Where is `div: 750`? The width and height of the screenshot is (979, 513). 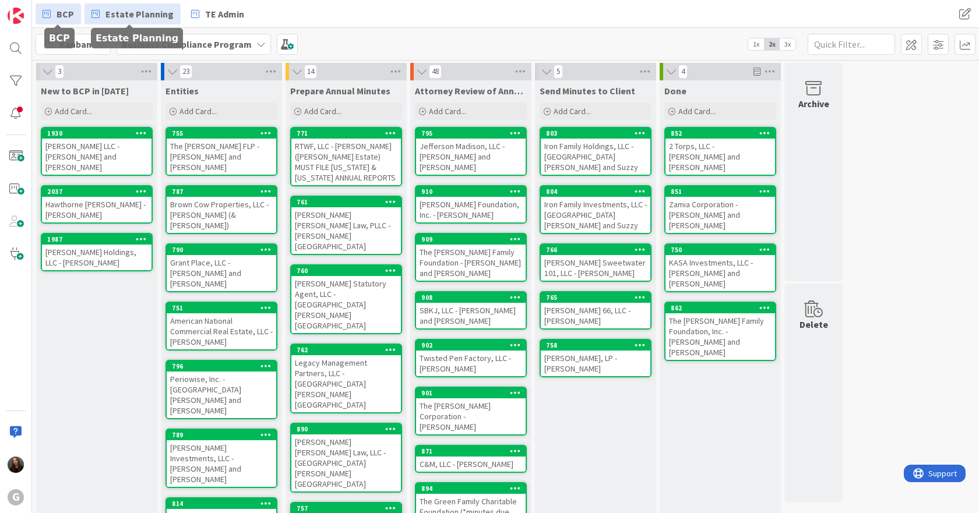
div: 750 is located at coordinates (723, 250).